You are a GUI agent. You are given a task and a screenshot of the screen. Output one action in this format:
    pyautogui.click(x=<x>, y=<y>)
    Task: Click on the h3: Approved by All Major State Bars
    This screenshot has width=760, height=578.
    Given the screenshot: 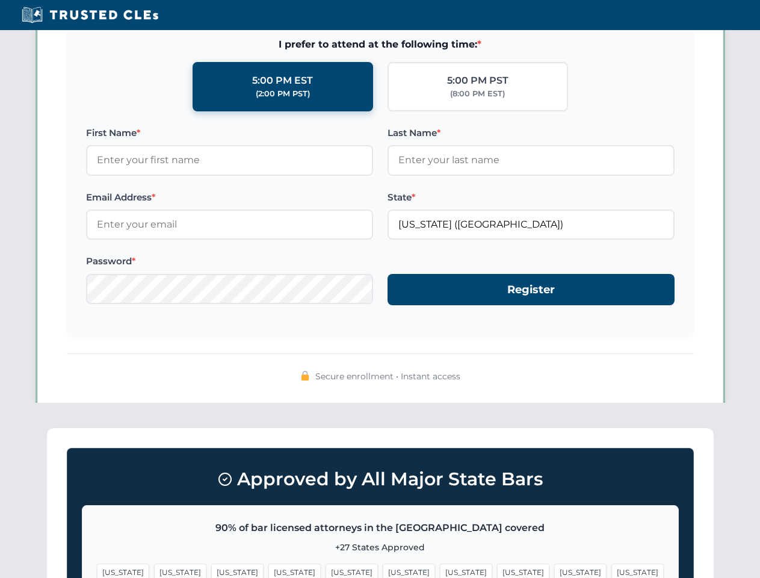 What is the action you would take?
    pyautogui.click(x=380, y=479)
    